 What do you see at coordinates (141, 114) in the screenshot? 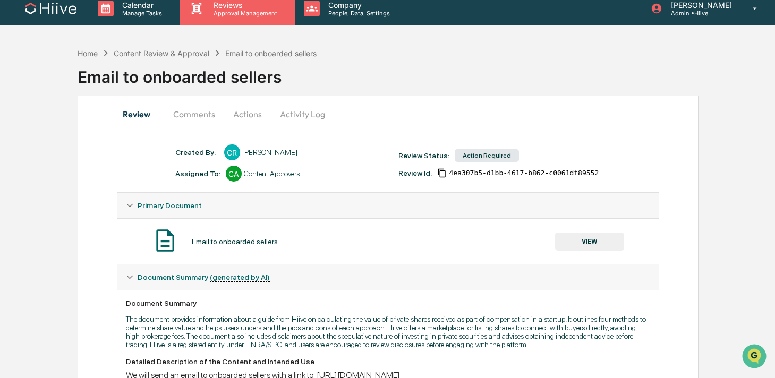
I see `button: Review` at bounding box center [141, 114].